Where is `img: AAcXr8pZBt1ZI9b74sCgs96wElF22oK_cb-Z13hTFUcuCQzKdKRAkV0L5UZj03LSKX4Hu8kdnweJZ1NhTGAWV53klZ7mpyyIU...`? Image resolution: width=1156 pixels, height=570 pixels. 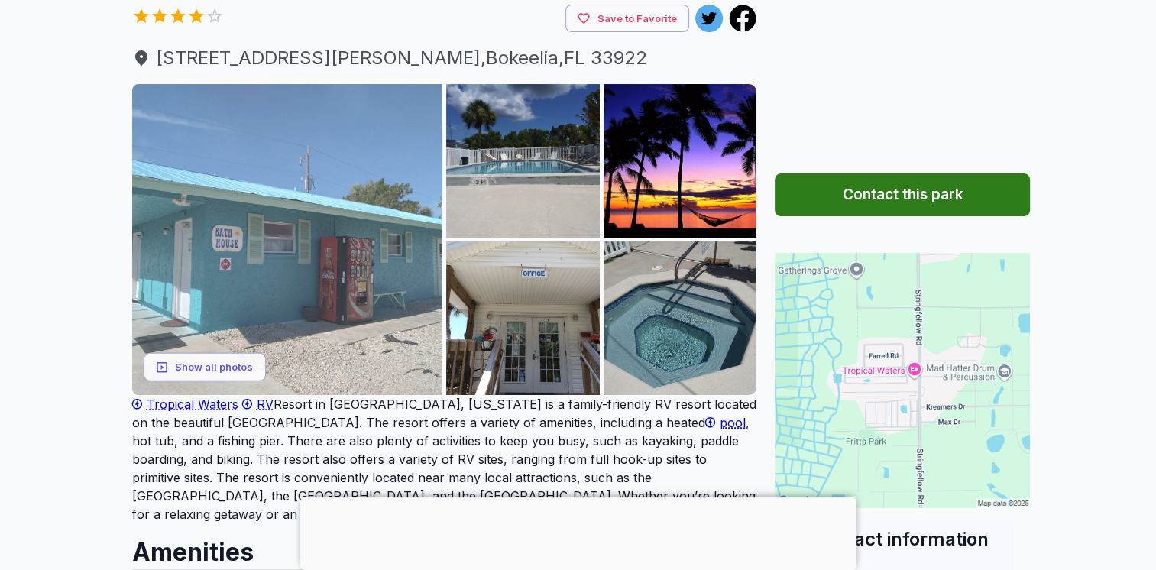
img: AAcXr8pZBt1ZI9b74sCgs96wElF22oK_cb-Z13hTFUcuCQzKdKRAkV0L5UZj03LSKX4Hu8kdnweJZ1NhTGAWV53klZ7mpyyIU... is located at coordinates (680, 160).